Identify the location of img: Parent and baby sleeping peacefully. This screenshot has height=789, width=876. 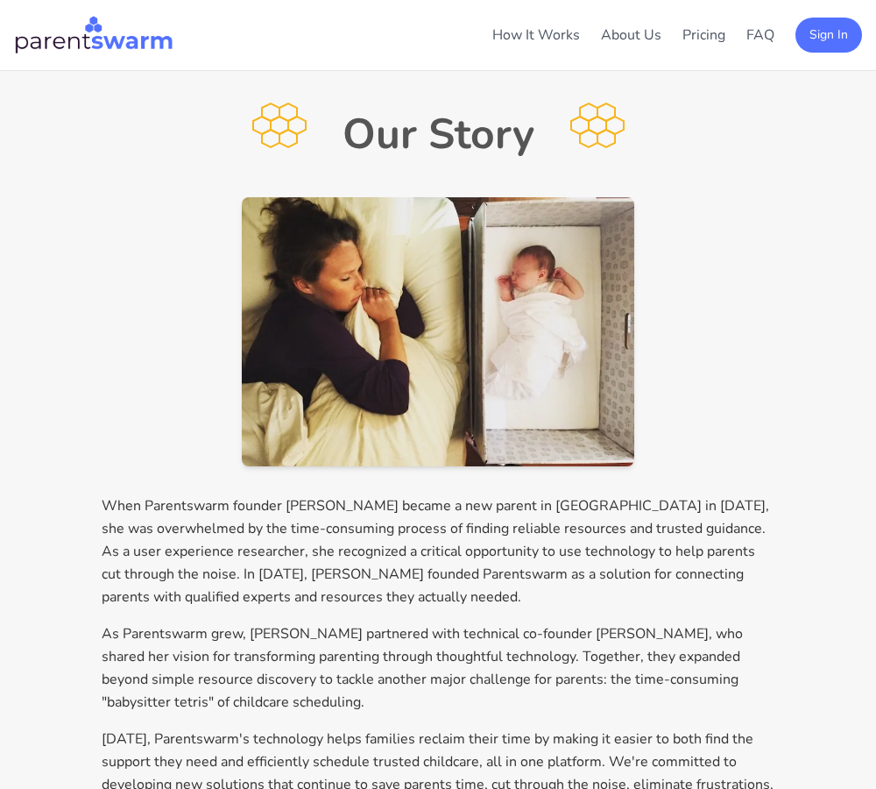
(438, 331).